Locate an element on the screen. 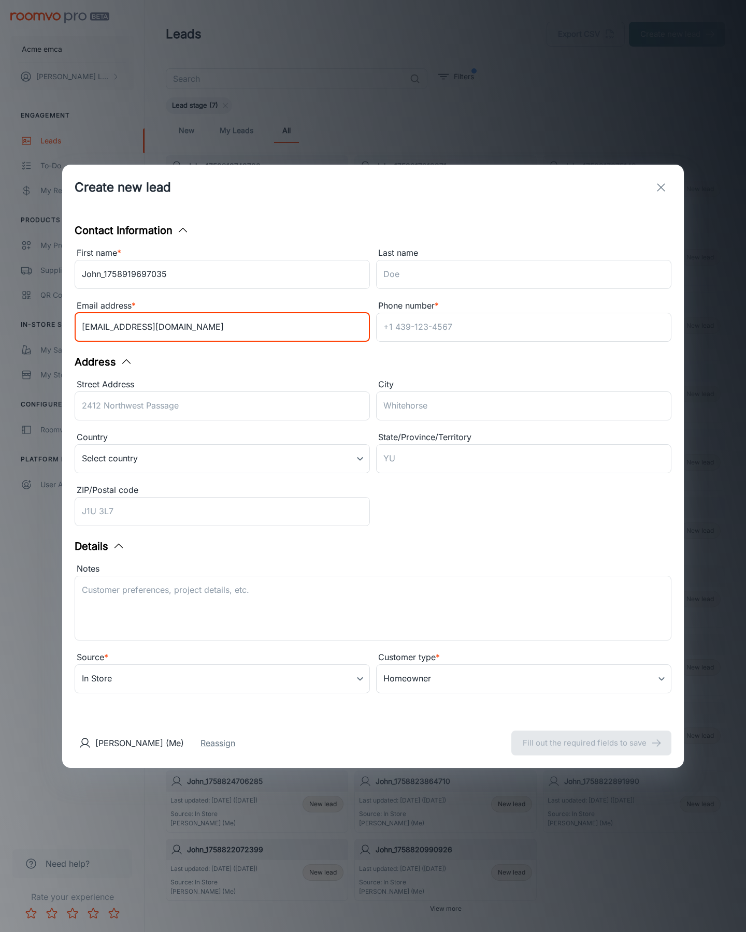 The height and width of the screenshot is (932, 746). button: Address is located at coordinates (104, 362).